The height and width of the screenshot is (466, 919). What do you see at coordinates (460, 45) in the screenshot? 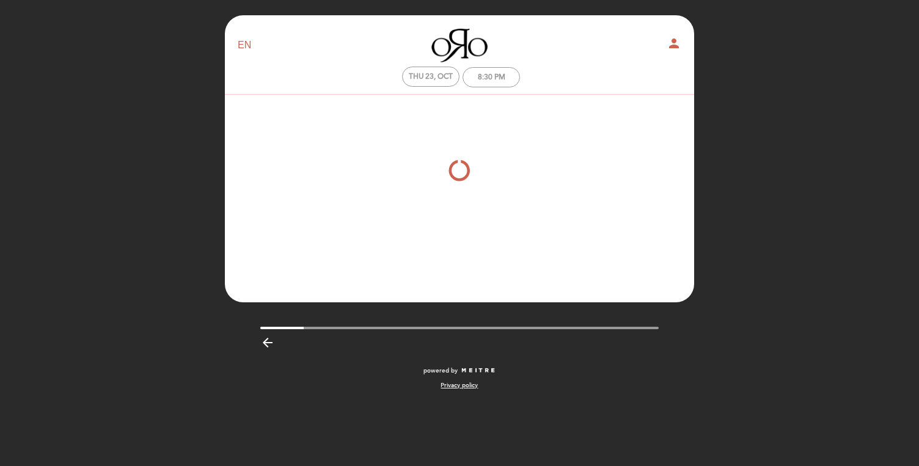
I see `a: Oro` at bounding box center [460, 45].